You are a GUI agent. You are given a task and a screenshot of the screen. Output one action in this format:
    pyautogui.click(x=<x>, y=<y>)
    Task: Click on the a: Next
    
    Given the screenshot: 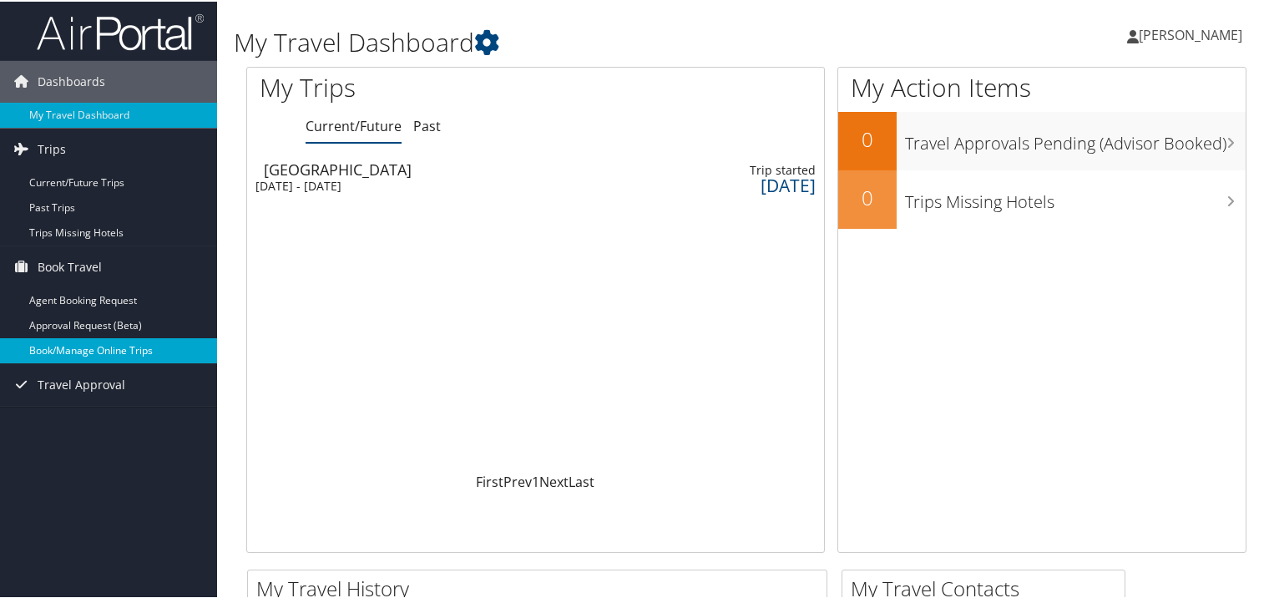 What is the action you would take?
    pyautogui.click(x=554, y=480)
    